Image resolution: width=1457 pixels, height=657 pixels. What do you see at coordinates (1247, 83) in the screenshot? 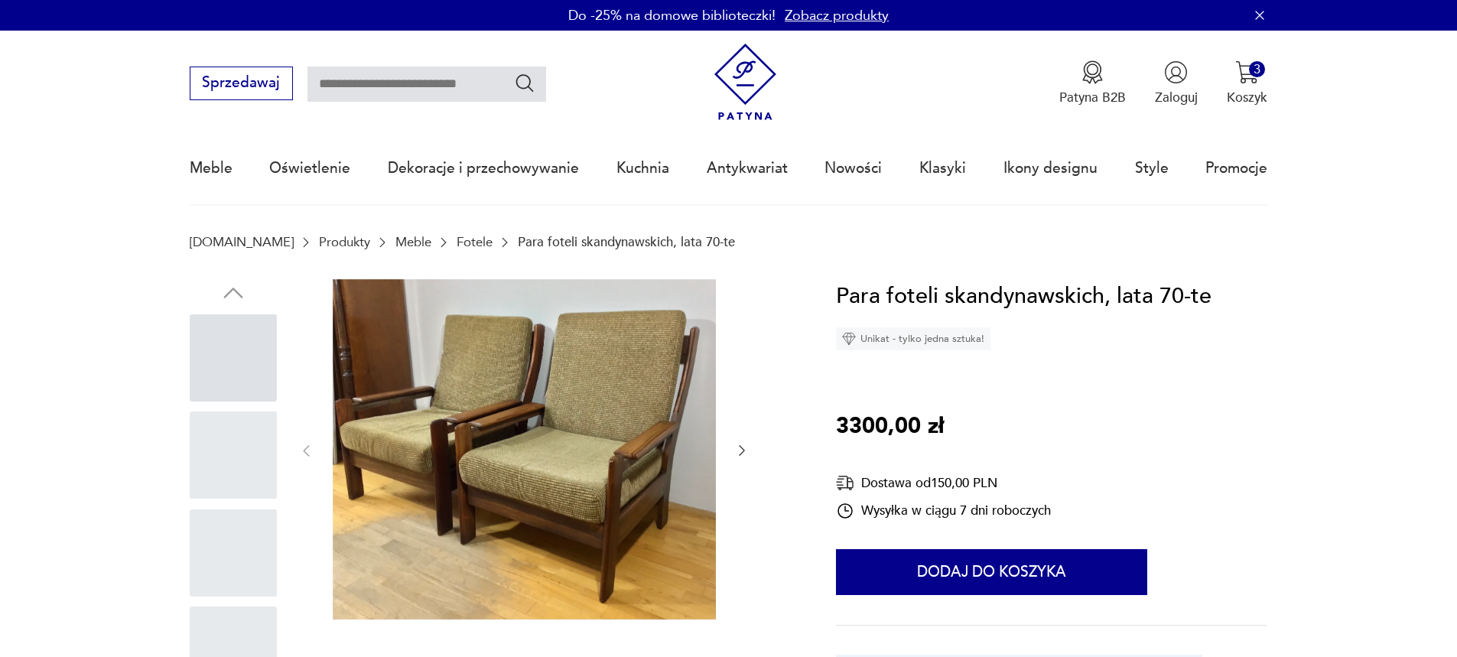
I see `button: 3Koszyk` at bounding box center [1247, 83].